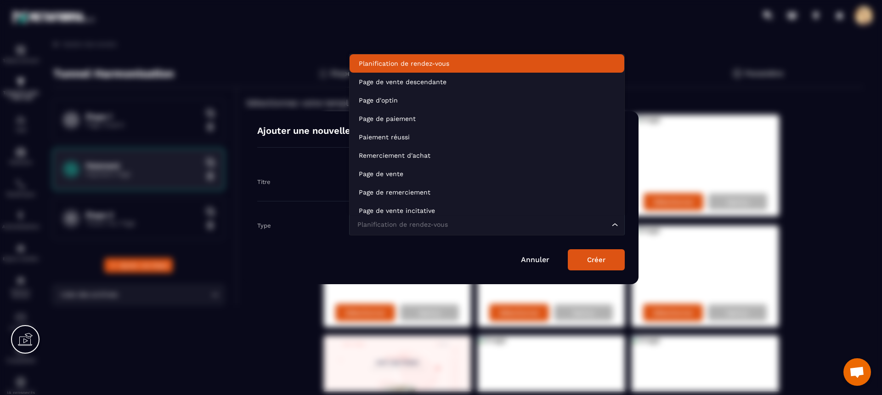 This screenshot has width=882, height=395. Describe the element at coordinates (264, 225) in the screenshot. I see `label: Type` at that location.